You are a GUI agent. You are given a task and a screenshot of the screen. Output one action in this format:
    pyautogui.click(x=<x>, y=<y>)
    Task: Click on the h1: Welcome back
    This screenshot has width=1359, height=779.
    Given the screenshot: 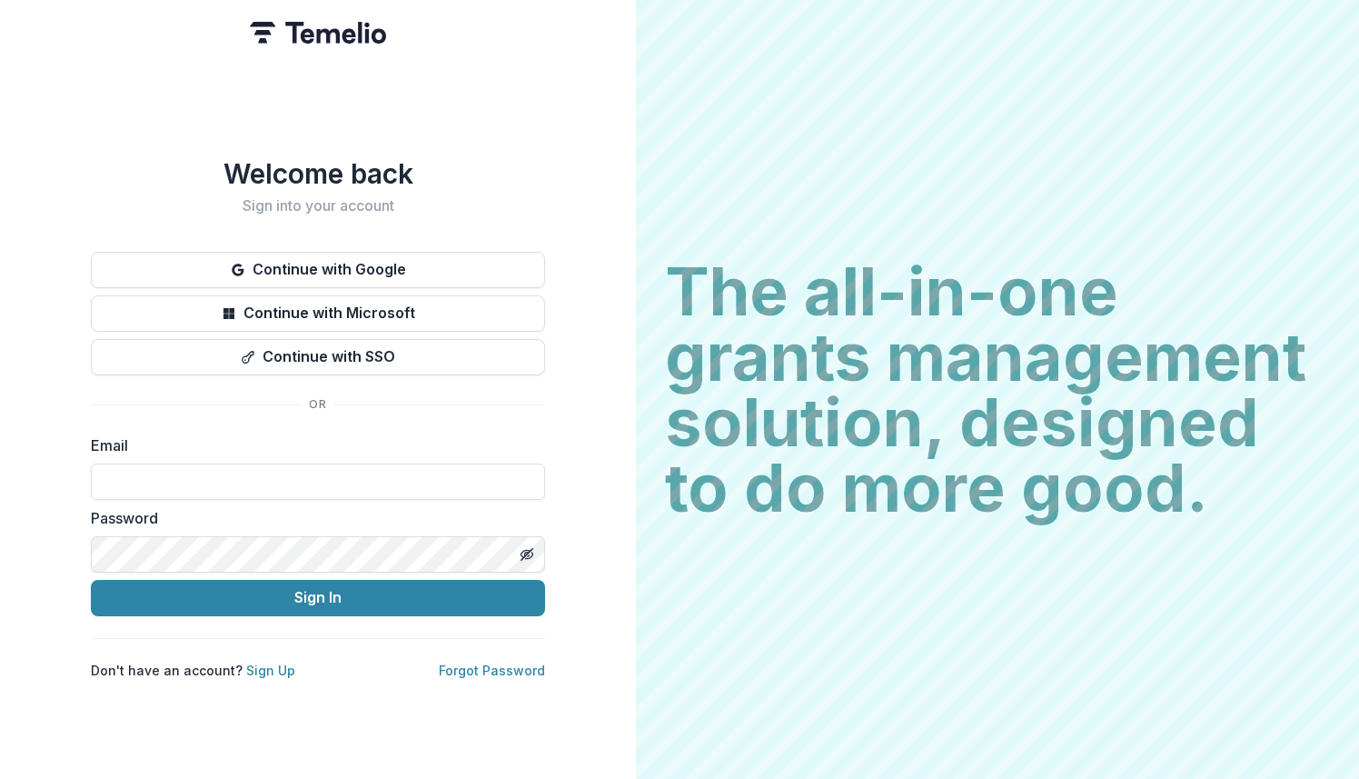 What is the action you would take?
    pyautogui.click(x=318, y=174)
    